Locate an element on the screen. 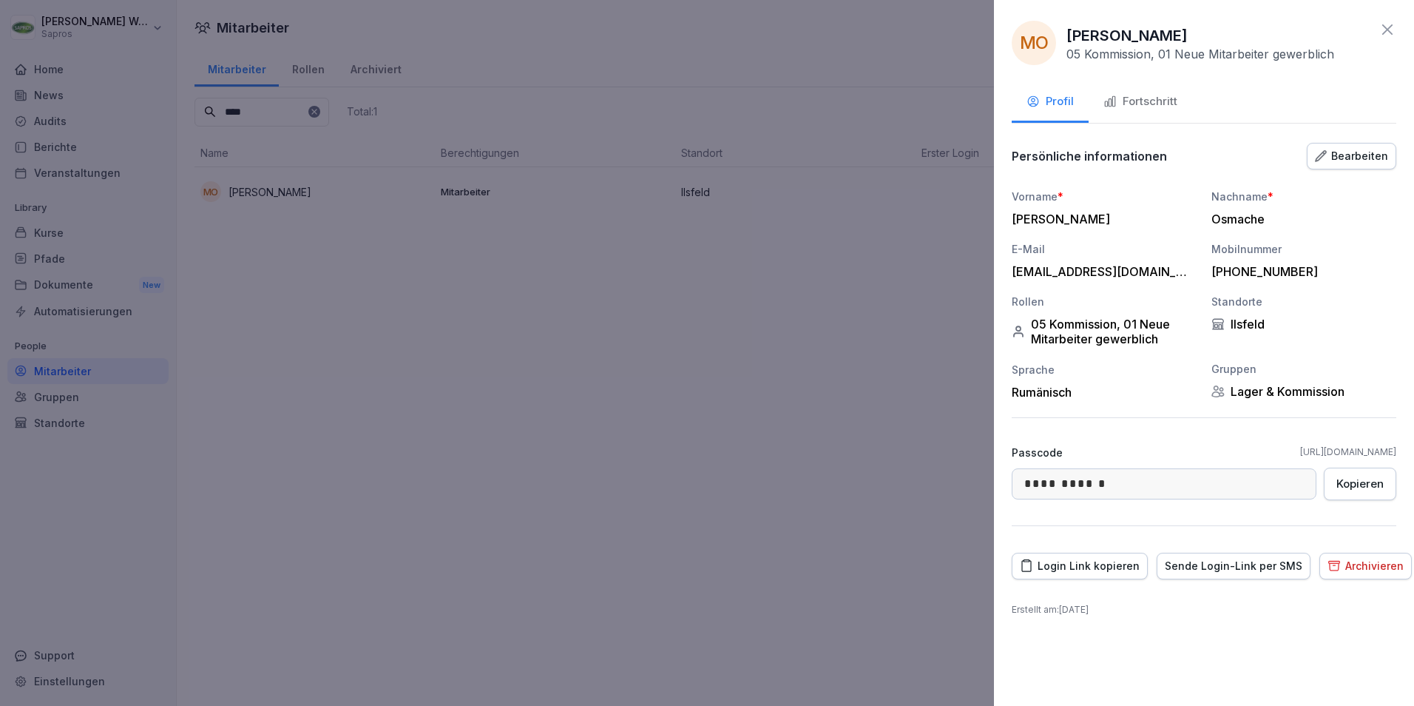 Image resolution: width=1414 pixels, height=706 pixels. button: Sende Login-Link per SMS is located at coordinates (1234, 566).